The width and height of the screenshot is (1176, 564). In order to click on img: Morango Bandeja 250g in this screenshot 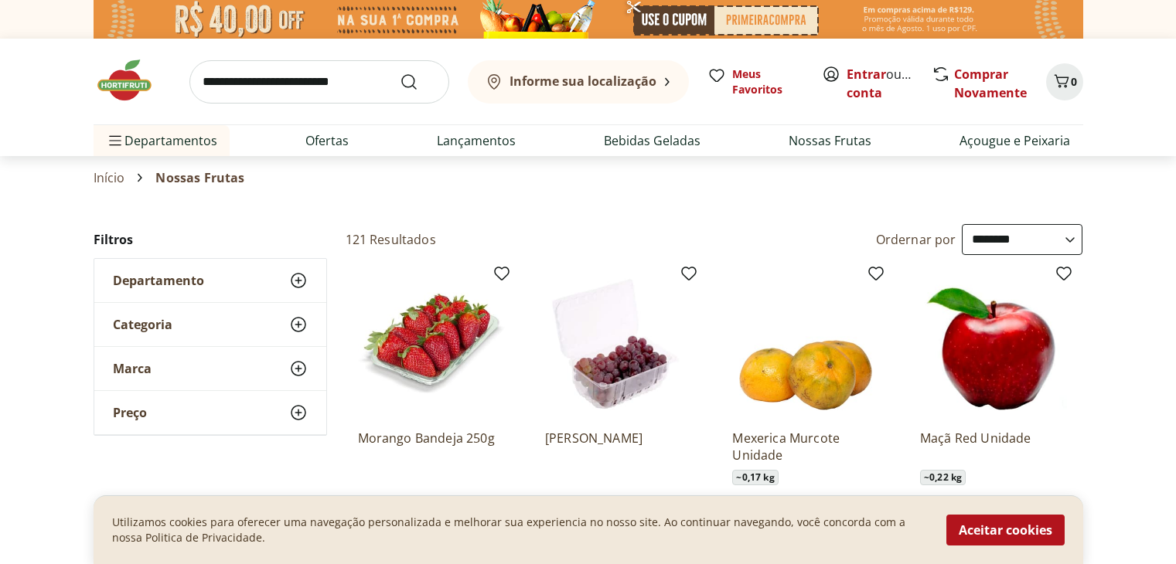, I will do `click(431, 344)`.